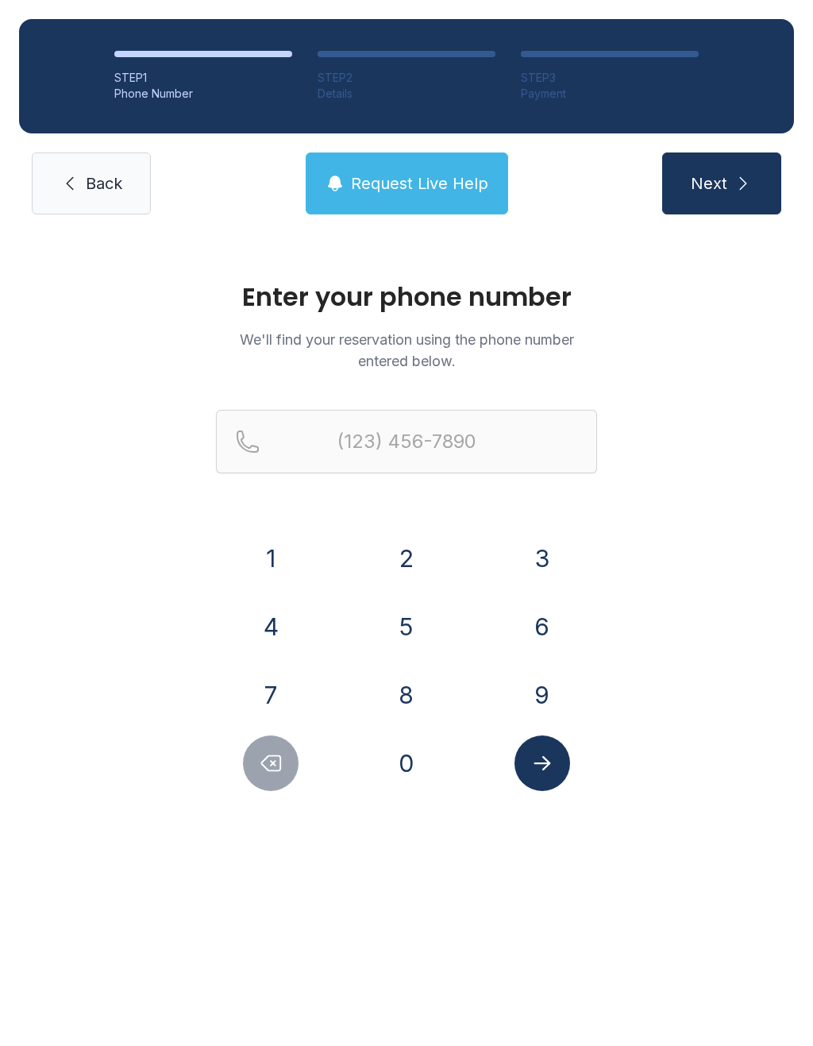 Image resolution: width=813 pixels, height=1046 pixels. I want to click on button: 1, so click(271, 558).